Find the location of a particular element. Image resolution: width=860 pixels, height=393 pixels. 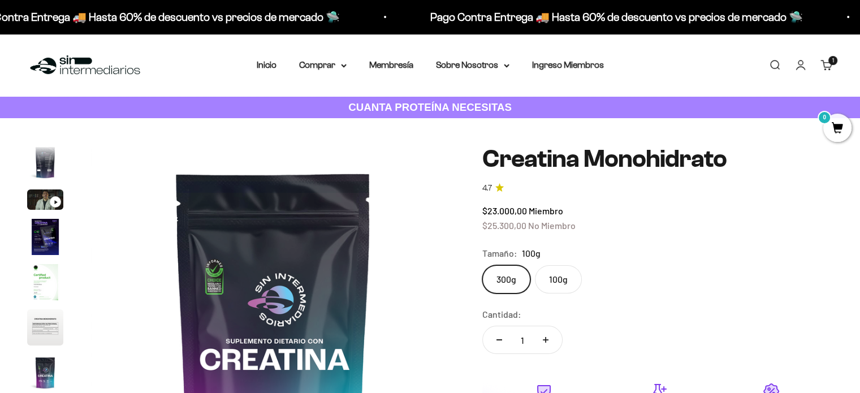

span: 1 is located at coordinates (833, 61).